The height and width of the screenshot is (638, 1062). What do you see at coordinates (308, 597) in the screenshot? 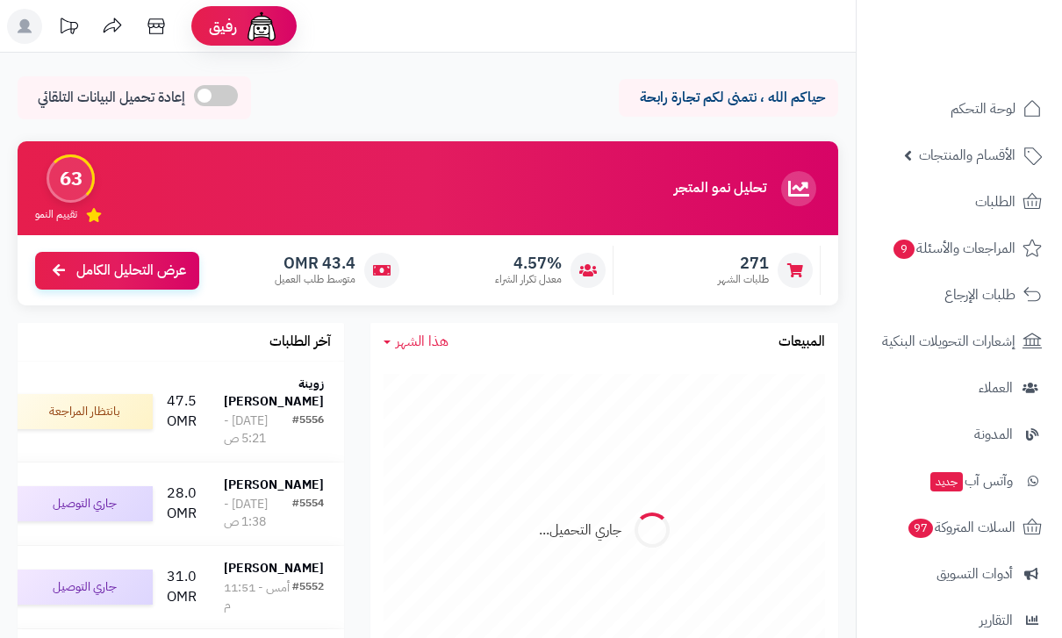
I see `div: #5552` at bounding box center [308, 597].